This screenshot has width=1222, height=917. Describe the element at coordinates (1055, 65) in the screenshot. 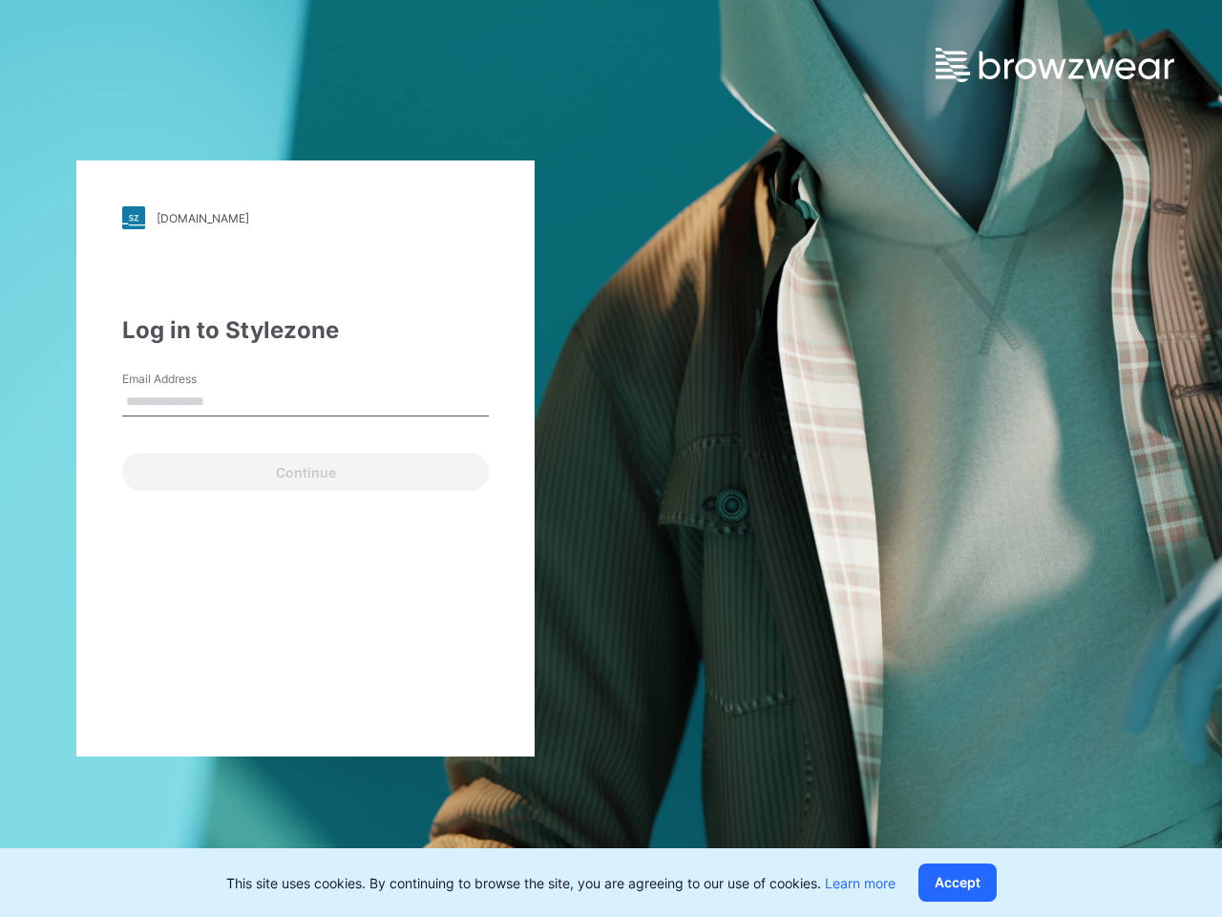

I see `img: browzwear-logo.e42bd6dac1945053ebaf764b6aa21510.svg` at that location.